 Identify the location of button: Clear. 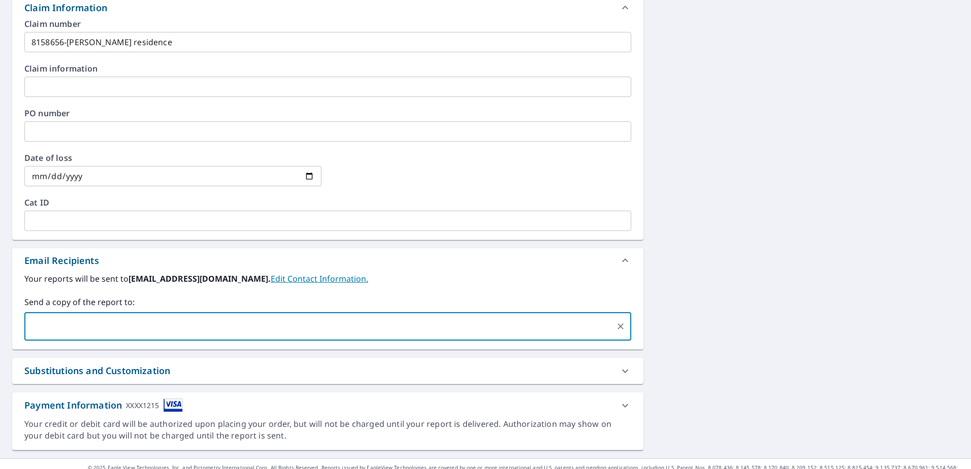
(621, 327).